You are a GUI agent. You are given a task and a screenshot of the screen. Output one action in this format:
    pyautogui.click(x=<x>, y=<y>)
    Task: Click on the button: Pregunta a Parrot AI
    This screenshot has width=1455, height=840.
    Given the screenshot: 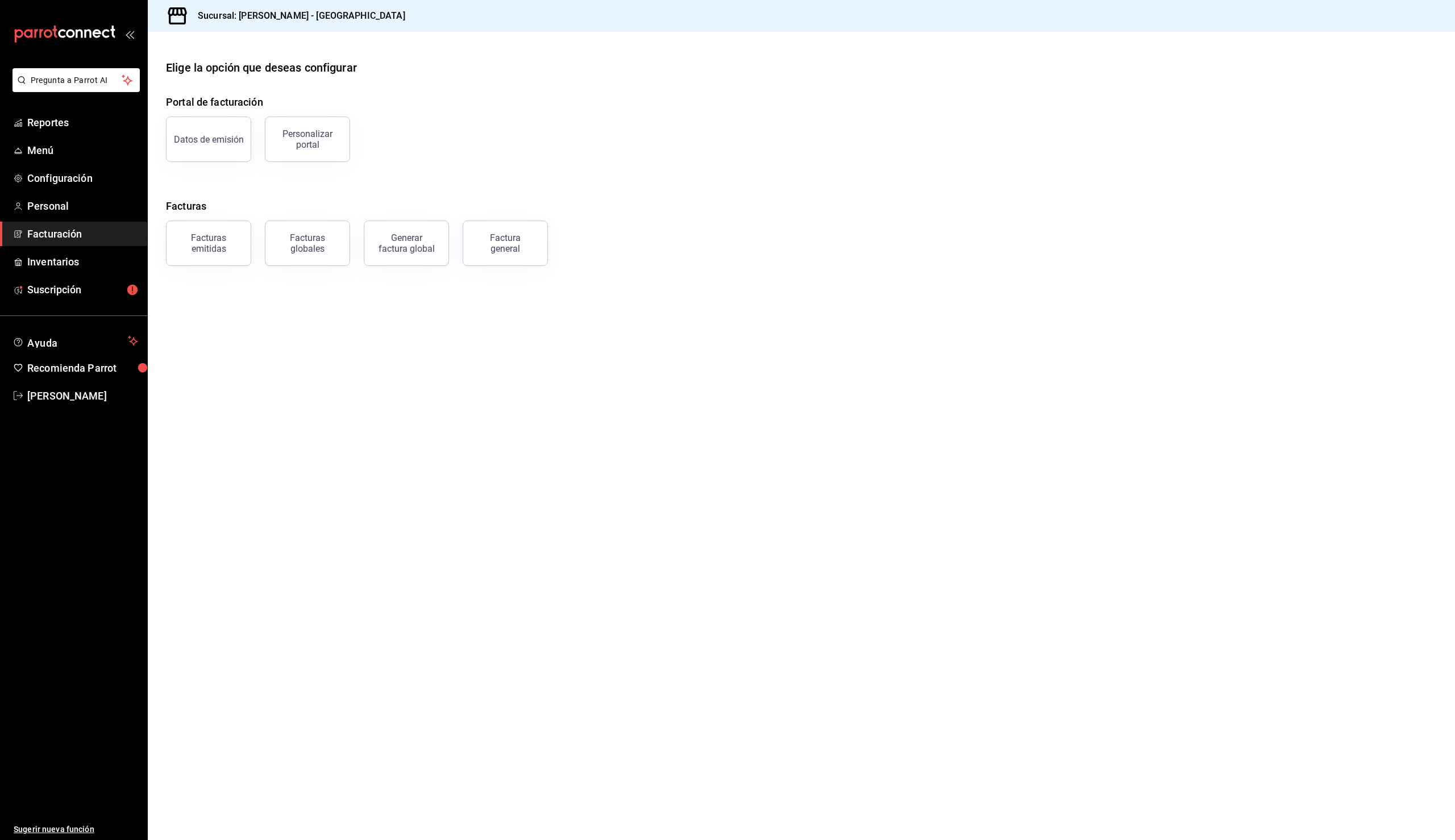 What is the action you would take?
    pyautogui.click(x=76, y=80)
    